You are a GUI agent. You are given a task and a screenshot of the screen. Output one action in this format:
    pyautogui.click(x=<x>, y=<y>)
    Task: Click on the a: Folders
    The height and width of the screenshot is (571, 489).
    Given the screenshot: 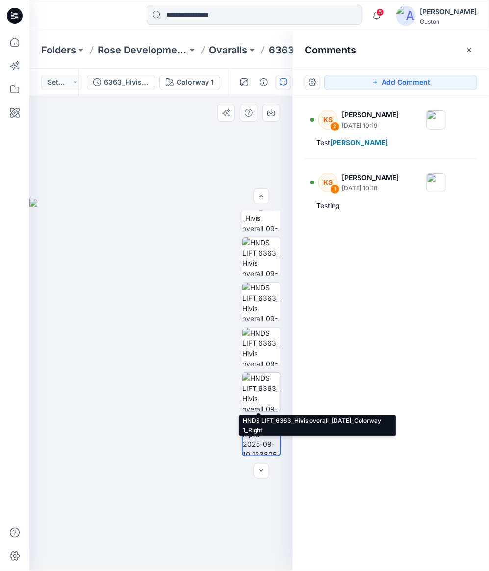 What is the action you would take?
    pyautogui.click(x=58, y=50)
    